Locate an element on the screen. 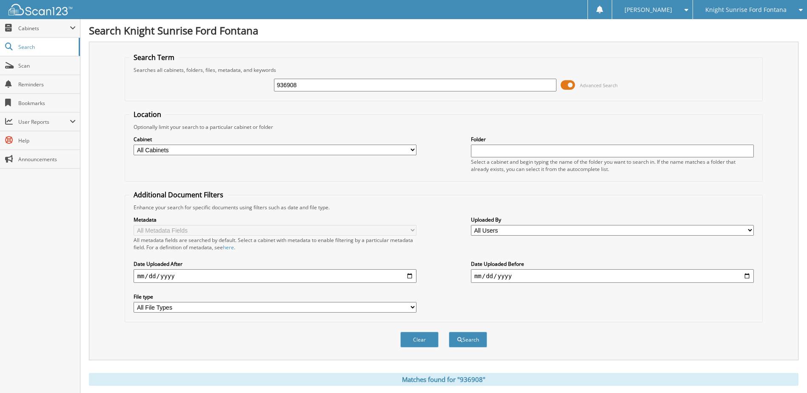 The height and width of the screenshot is (393, 807). input: end is located at coordinates (612, 276).